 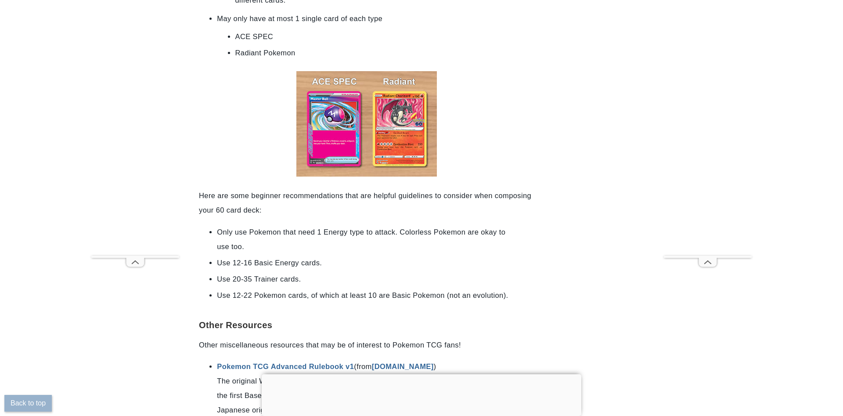 What do you see at coordinates (367, 18) in the screenshot?
I see `li: May only have at most 1 single card of each type` at bounding box center [367, 18].